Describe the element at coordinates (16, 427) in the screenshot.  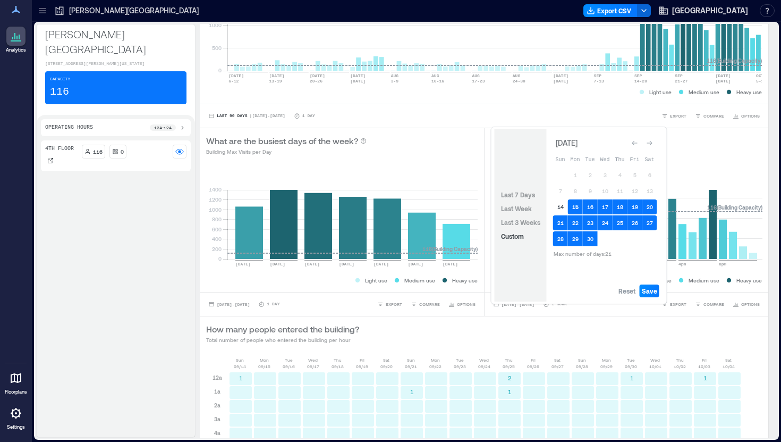
I see `p: Settings` at that location.